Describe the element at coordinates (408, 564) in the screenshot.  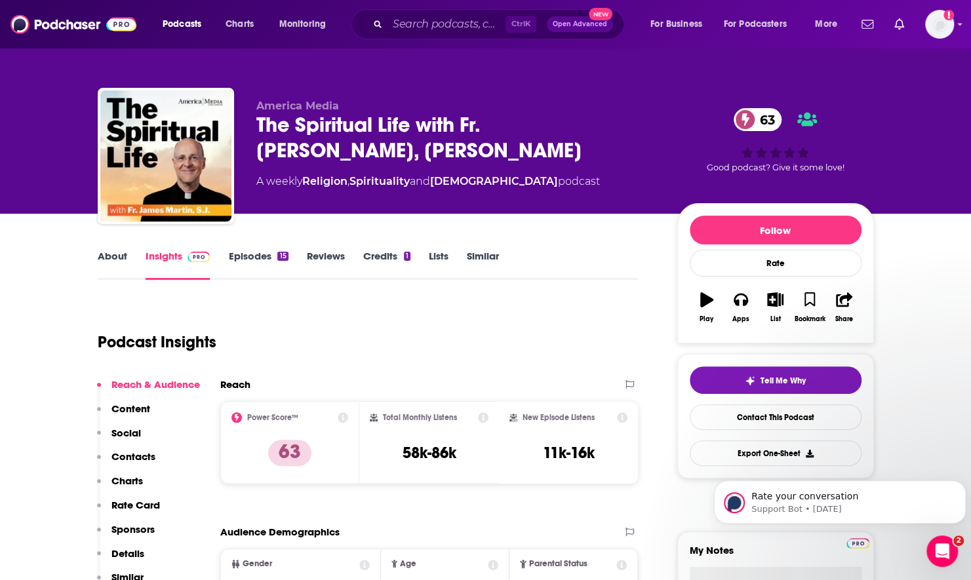
I see `span: Age` at that location.